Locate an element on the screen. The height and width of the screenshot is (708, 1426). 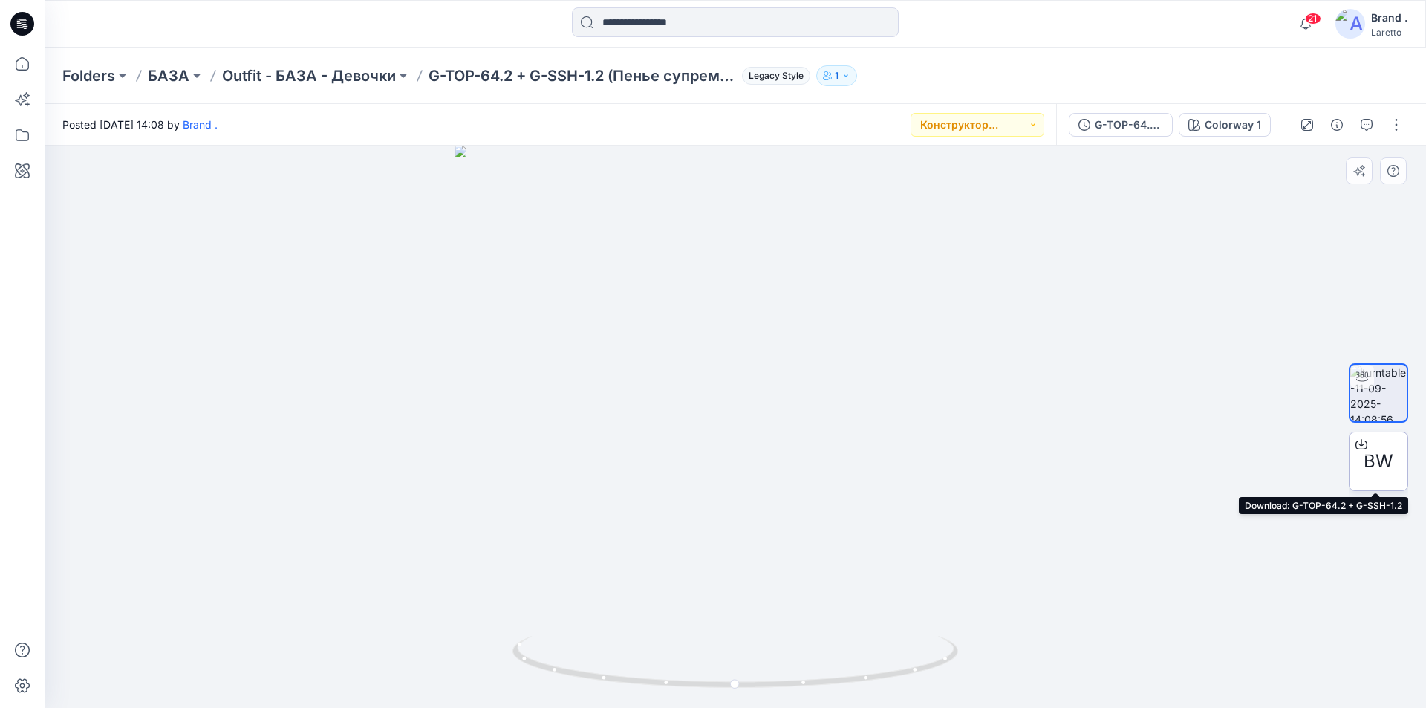
button: G-TOP-64.2 + G-SSH-1.2 is located at coordinates (1121, 125).